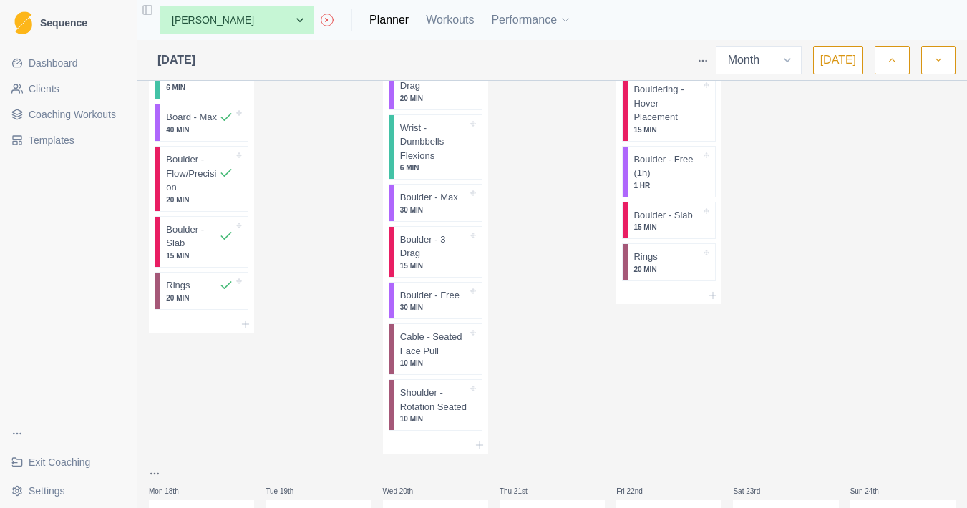 The width and height of the screenshot is (967, 508). What do you see at coordinates (53, 63) in the screenshot?
I see `span: Dashboard` at bounding box center [53, 63].